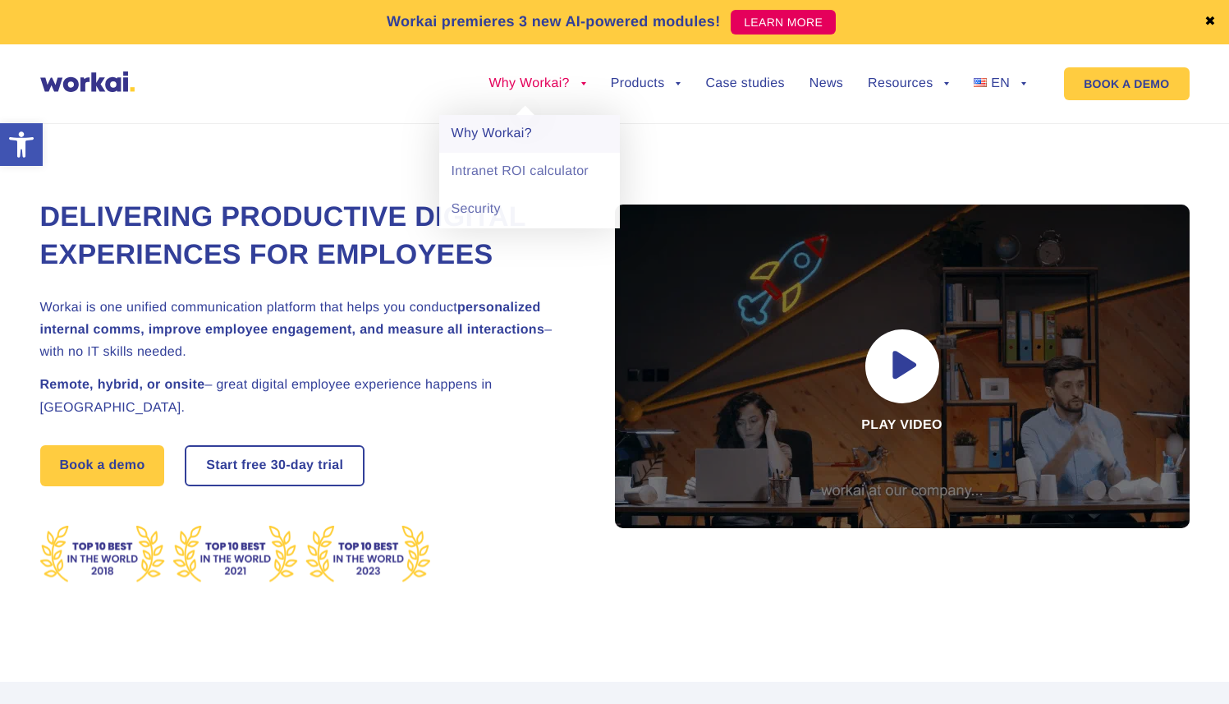 The width and height of the screenshot is (1229, 704). Describe the element at coordinates (530, 172) in the screenshot. I see `a: Intranet ROI calculator` at that location.